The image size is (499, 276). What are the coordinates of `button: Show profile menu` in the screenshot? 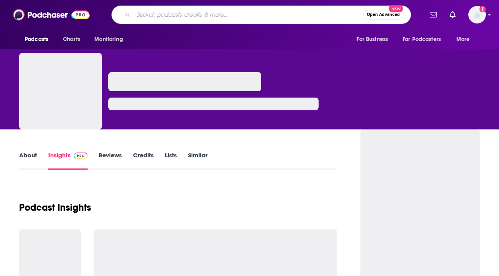 It's located at (477, 15).